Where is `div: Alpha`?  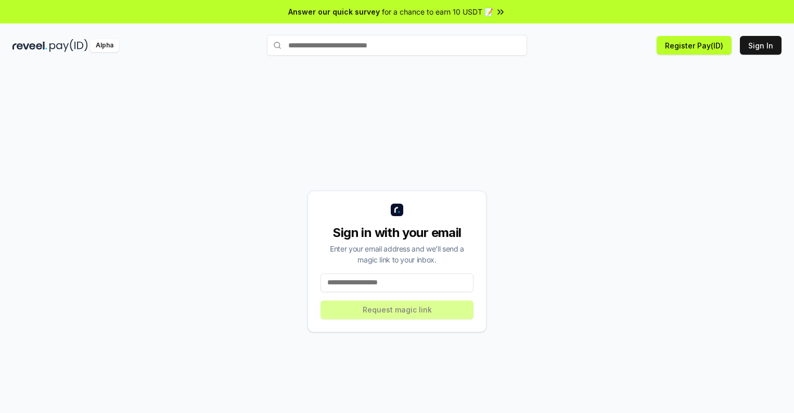
div: Alpha is located at coordinates (105, 45).